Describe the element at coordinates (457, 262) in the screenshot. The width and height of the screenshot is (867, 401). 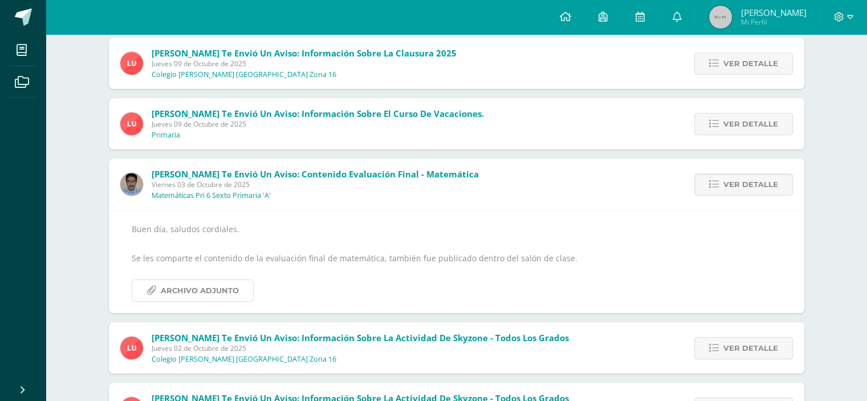
I see `div: Buen día, saludos cordiales. Se les comparte el contenido de la evaluación final de matemática, t...` at that location.